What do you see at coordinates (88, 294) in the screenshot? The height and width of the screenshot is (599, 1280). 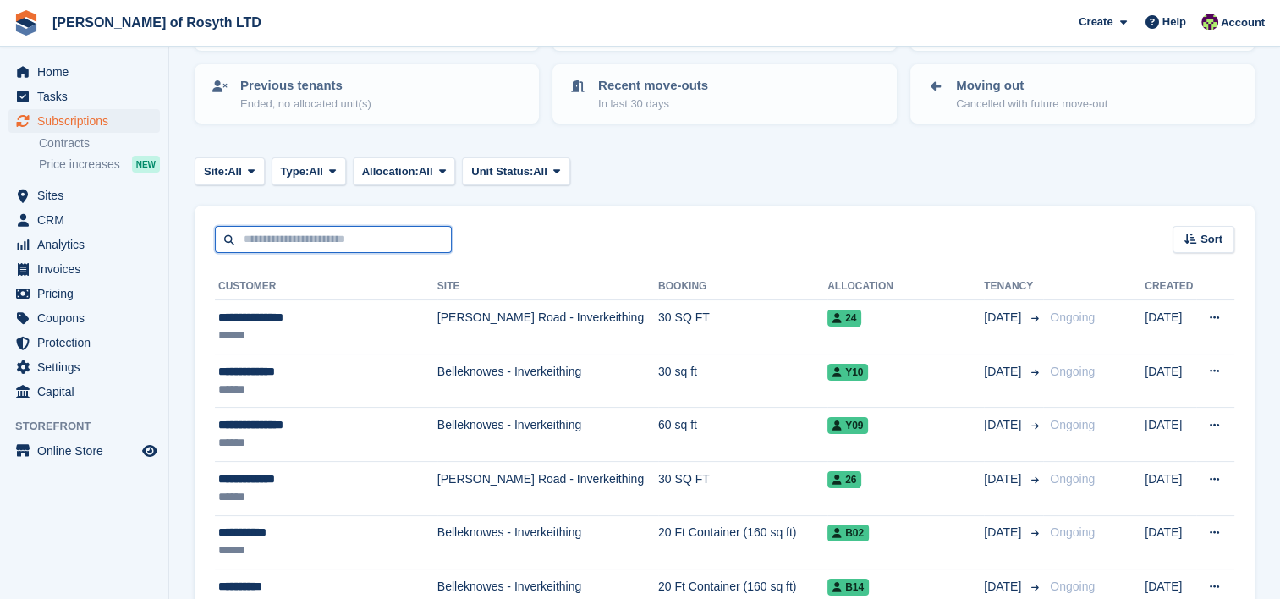 I see `span: Pricing` at bounding box center [88, 294].